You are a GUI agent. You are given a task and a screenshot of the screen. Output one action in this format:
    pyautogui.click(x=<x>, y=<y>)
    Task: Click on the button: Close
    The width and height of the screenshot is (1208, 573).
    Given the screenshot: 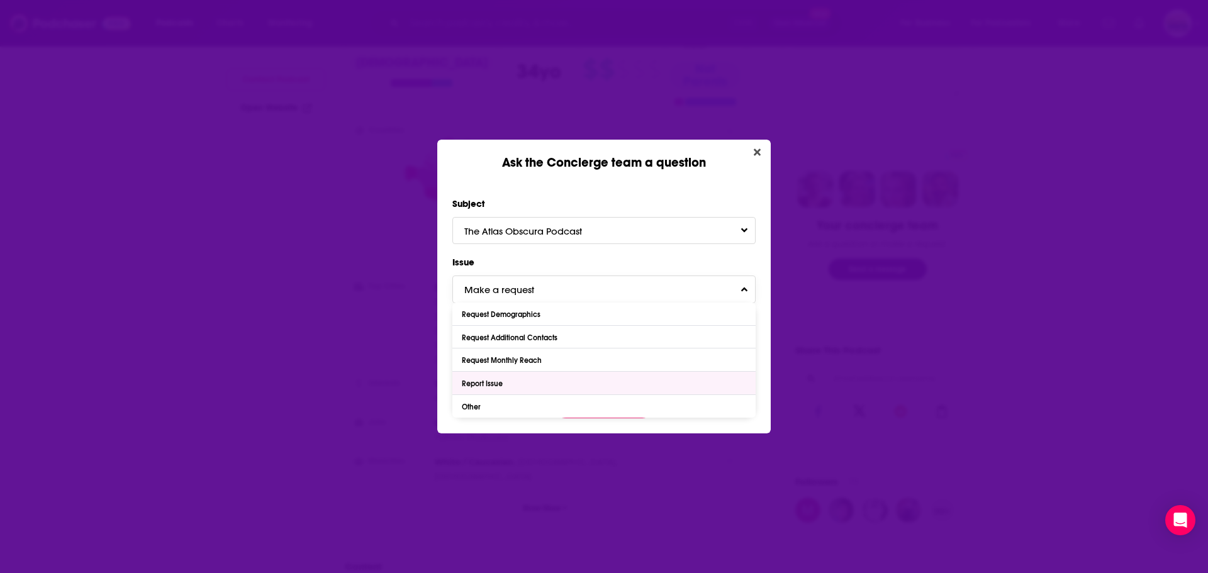 What is the action you would take?
    pyautogui.click(x=757, y=152)
    